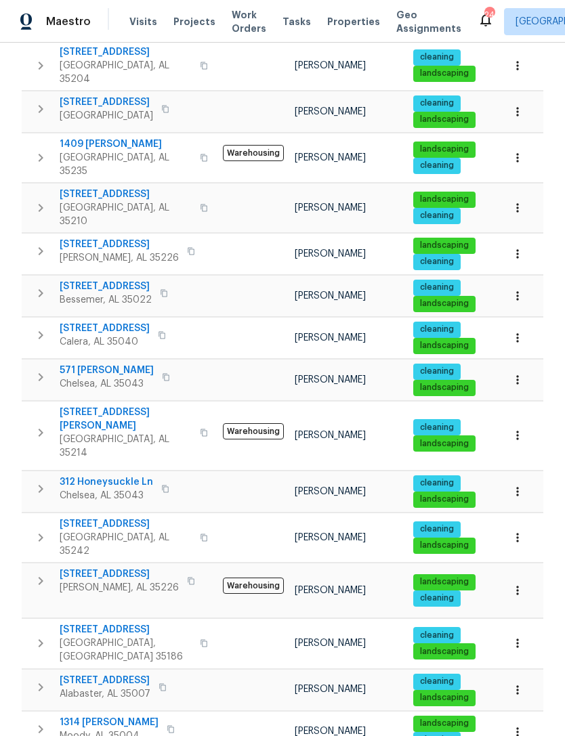 This screenshot has height=736, width=565. I want to click on span: Bessemer, AL 35022, so click(106, 300).